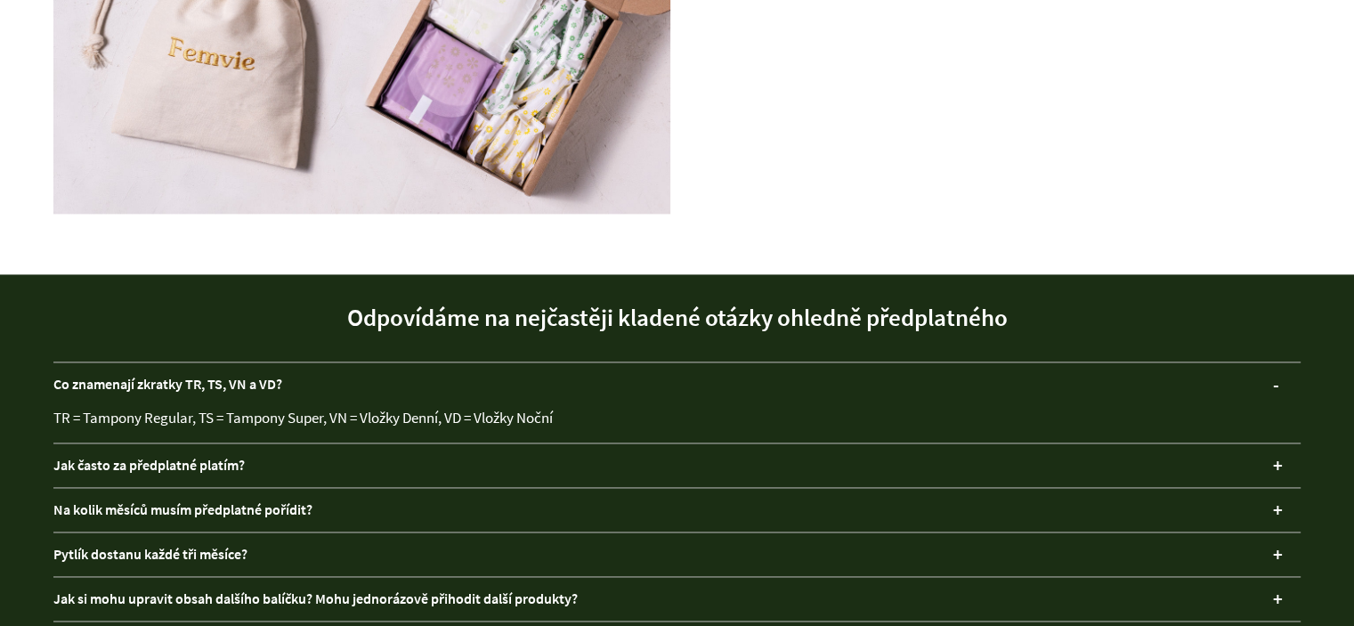  Describe the element at coordinates (676, 465) in the screenshot. I see `div: Jak často za předplatné platím?` at that location.